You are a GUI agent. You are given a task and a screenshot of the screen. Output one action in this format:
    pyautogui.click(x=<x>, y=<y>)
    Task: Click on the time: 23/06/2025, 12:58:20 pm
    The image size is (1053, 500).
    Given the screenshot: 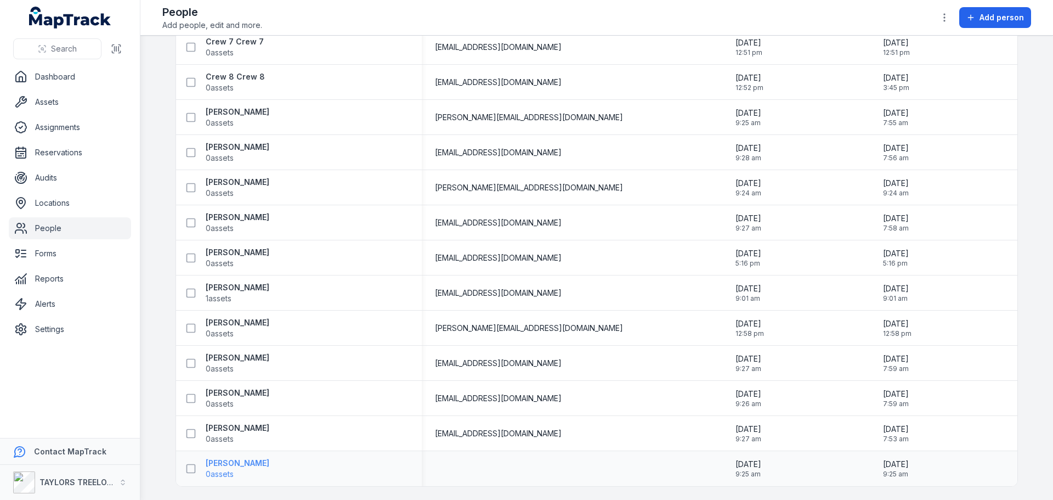 What is the action you would take?
    pyautogui.click(x=897, y=328)
    